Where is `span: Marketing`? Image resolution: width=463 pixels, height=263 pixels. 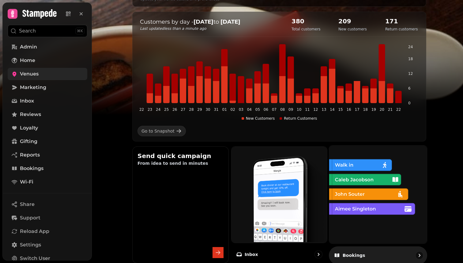 span: Marketing is located at coordinates (33, 87).